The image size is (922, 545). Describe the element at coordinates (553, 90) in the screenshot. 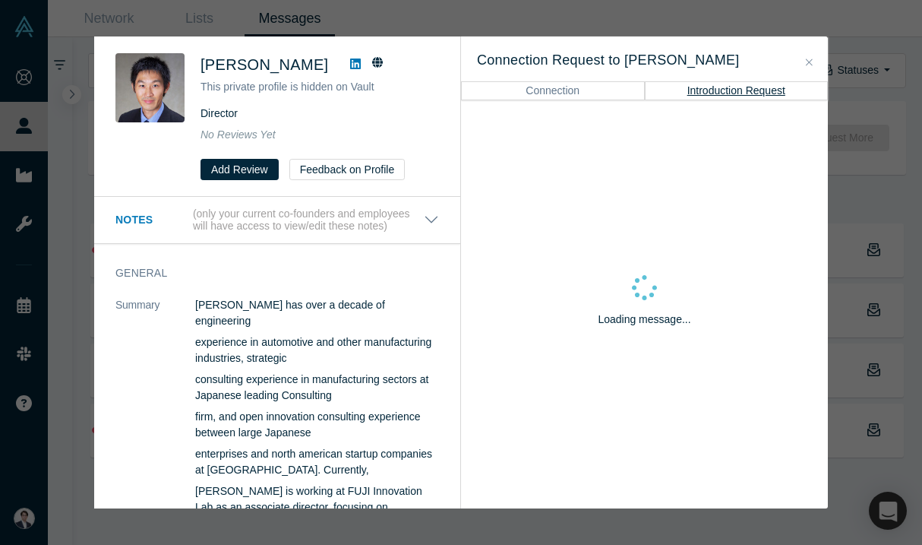

I see `button: Connection` at that location.